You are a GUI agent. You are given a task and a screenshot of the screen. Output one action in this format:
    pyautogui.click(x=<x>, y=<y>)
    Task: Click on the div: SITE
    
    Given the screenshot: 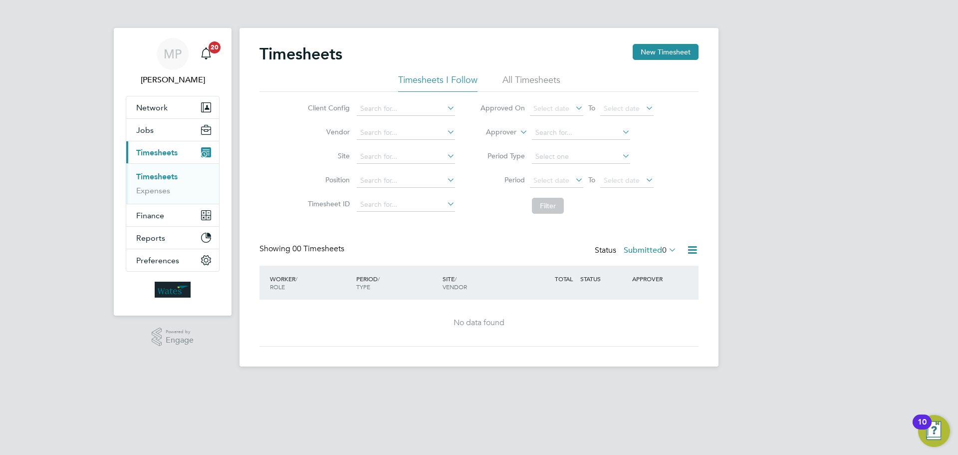 What is the action you would take?
    pyautogui.click(x=483, y=282)
    